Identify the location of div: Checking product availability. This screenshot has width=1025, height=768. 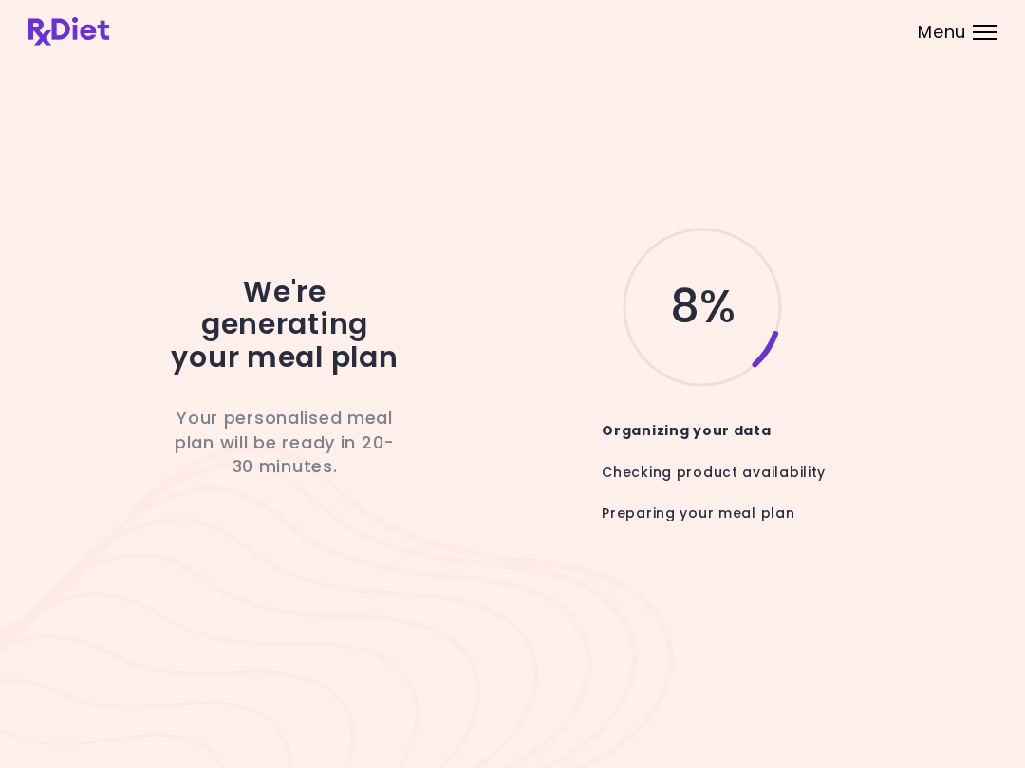
(702, 462).